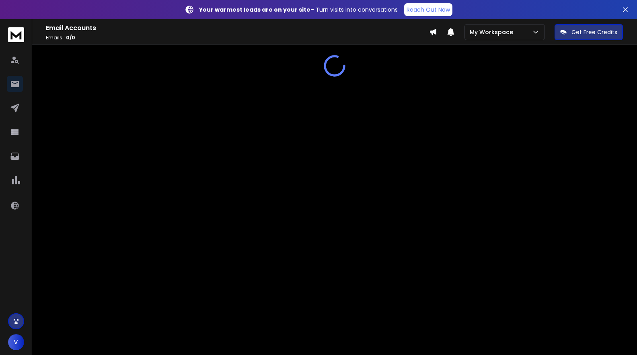 This screenshot has height=355, width=637. Describe the element at coordinates (493, 32) in the screenshot. I see `p: My Workspace` at that location.